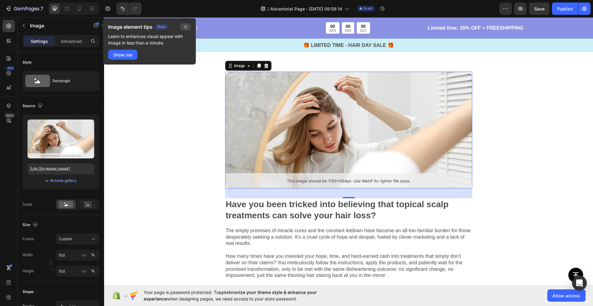 The width and height of the screenshot is (593, 306). Describe the element at coordinates (566, 296) in the screenshot. I see `span: Allow access` at that location.